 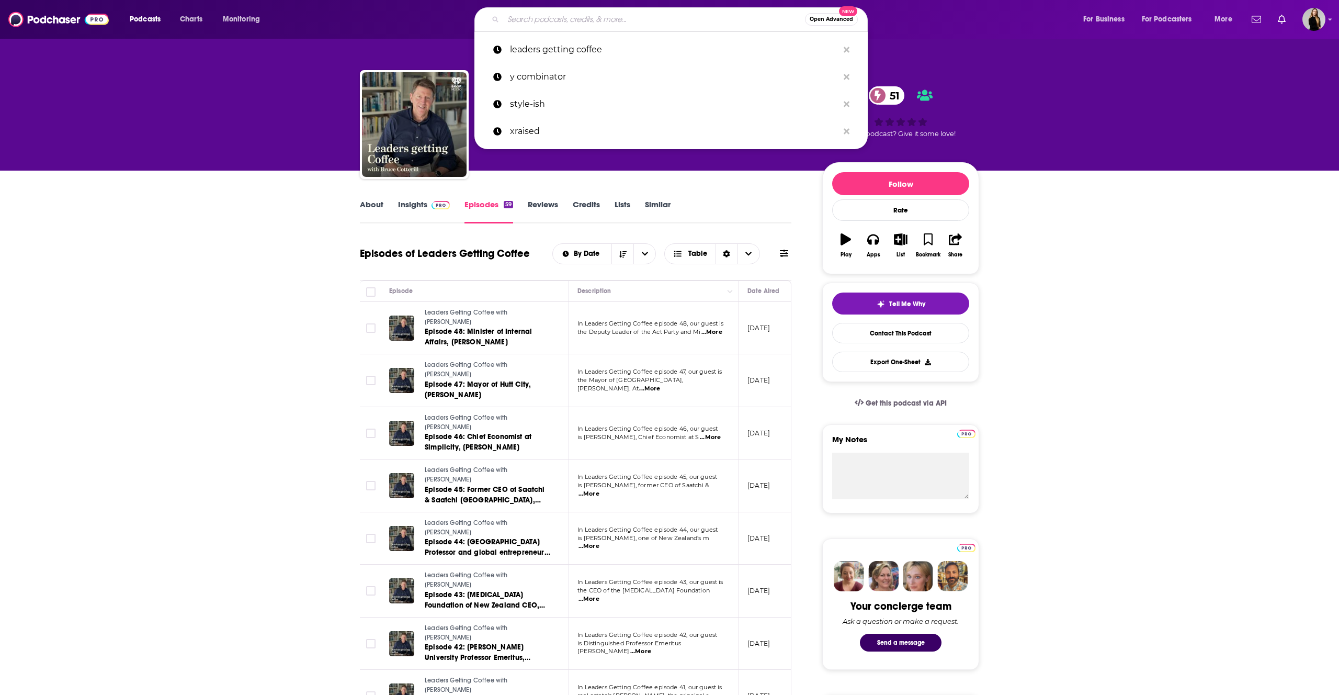 What do you see at coordinates (651, 323) in the screenshot?
I see `span: In Leaders Getting Coffee episode 48, our guest is` at bounding box center [651, 323].